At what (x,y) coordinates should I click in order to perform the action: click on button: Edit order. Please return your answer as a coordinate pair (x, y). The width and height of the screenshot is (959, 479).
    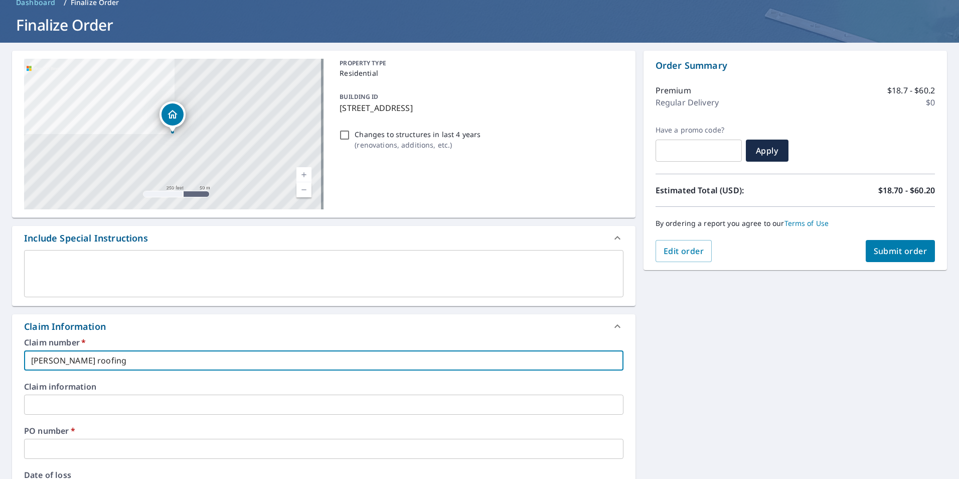
    Looking at the image, I should click on (684, 251).